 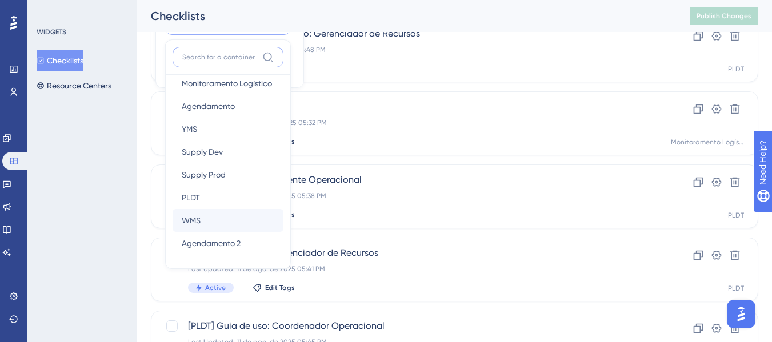 I want to click on span: Agendamento, so click(x=208, y=106).